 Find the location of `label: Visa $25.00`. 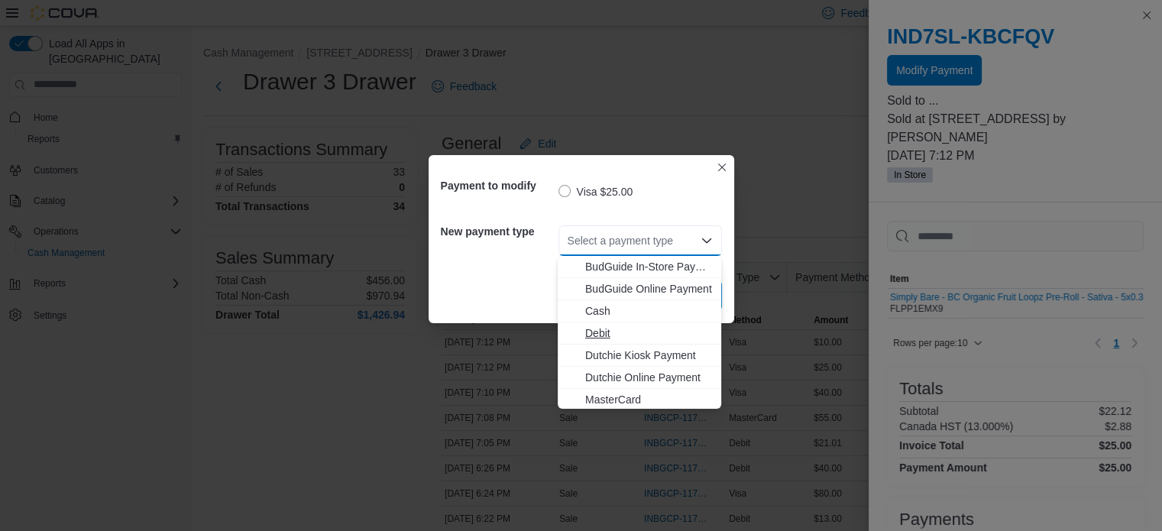

label: Visa $25.00 is located at coordinates (596, 192).